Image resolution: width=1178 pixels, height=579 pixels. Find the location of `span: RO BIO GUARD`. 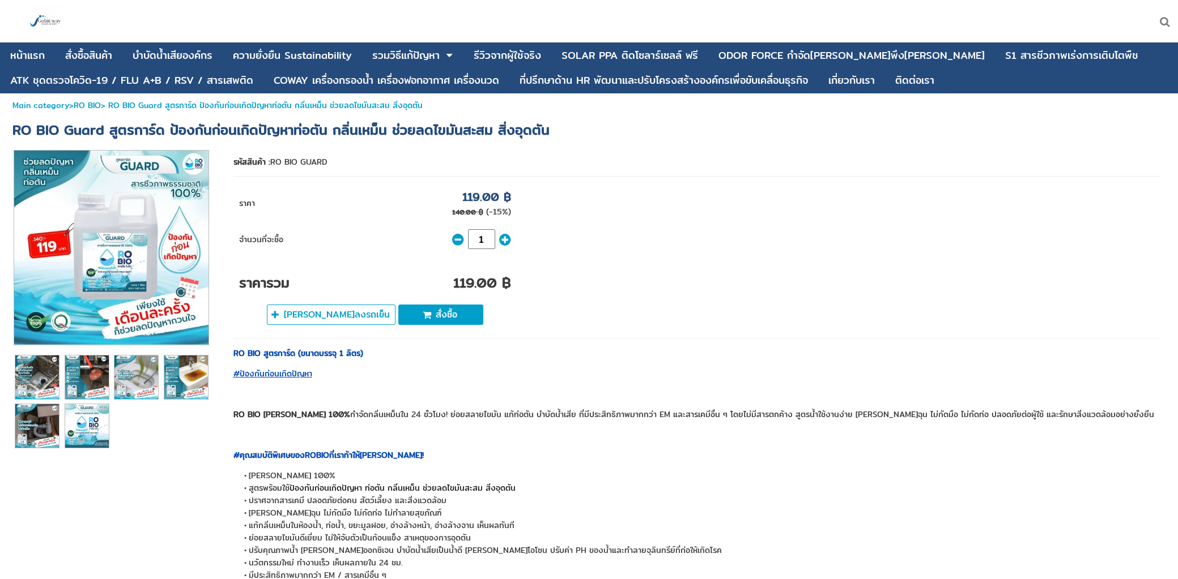

span: RO BIO GUARD is located at coordinates (299, 162).